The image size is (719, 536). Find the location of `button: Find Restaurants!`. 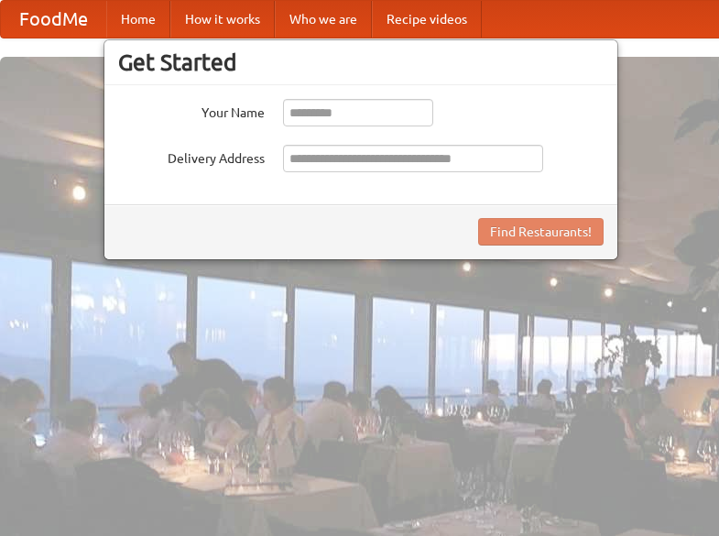

button: Find Restaurants! is located at coordinates (541, 232).